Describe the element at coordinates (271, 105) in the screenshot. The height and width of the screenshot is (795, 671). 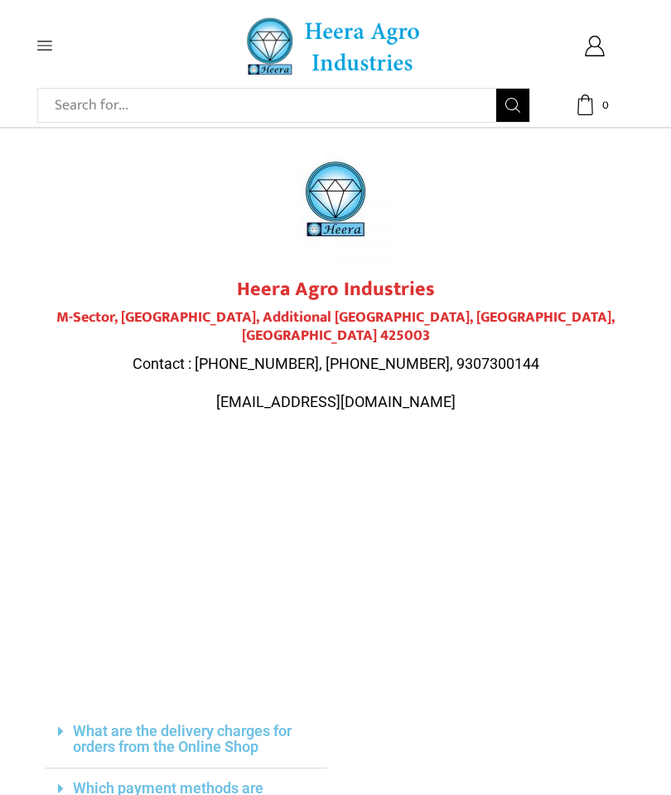
I see `input: Search for...` at that location.